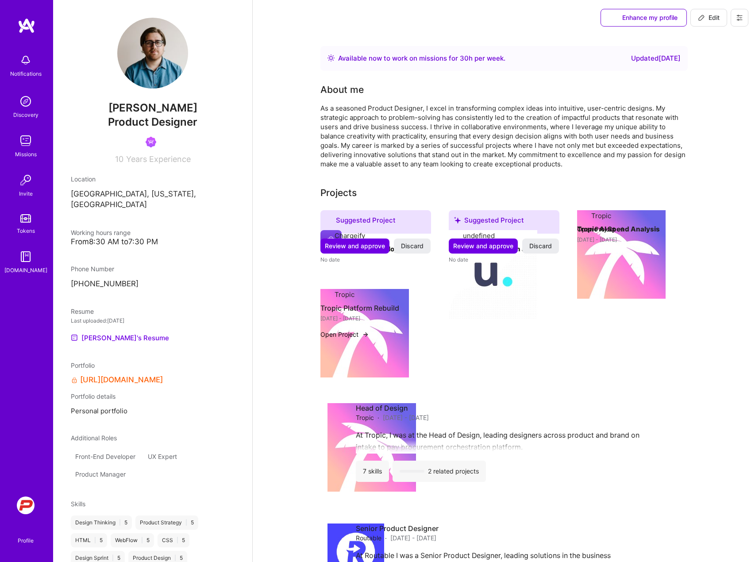  What do you see at coordinates (82, 311) in the screenshot?
I see `span: Resume` at bounding box center [82, 311].